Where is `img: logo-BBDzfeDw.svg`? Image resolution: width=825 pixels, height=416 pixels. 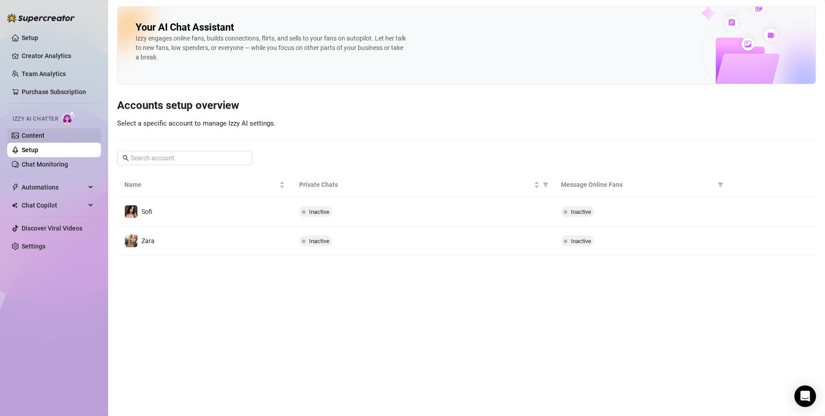 img: logo-BBDzfeDw.svg is located at coordinates (41, 18).